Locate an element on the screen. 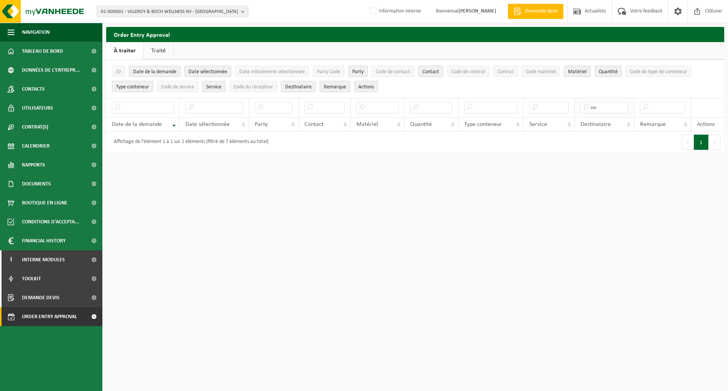  span: Rapports is located at coordinates (33, 165).